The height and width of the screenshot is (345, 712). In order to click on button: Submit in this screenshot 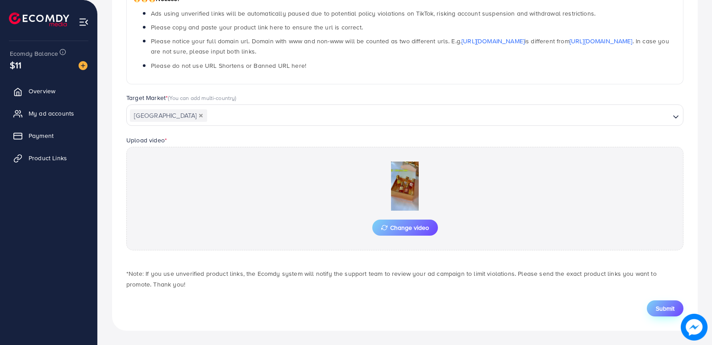, I will do `click(665, 309)`.